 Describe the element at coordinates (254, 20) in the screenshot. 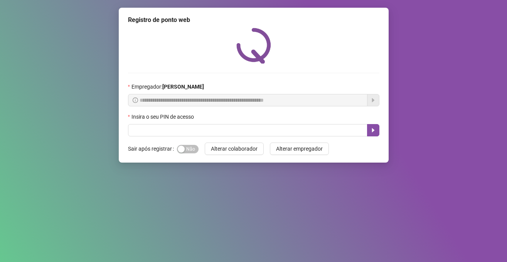

I see `div: Registro de ponto web` at that location.